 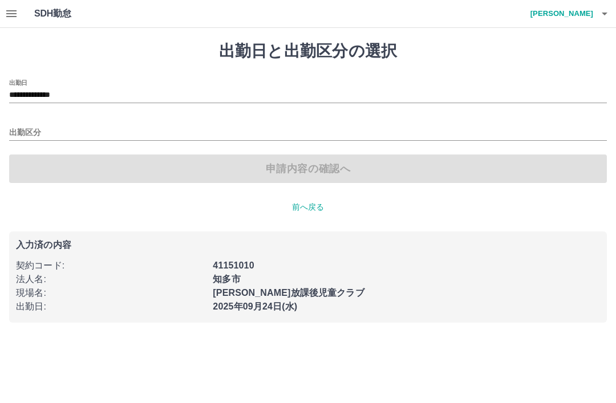 What do you see at coordinates (233, 265) in the screenshot?
I see `b: 41151010` at bounding box center [233, 265].